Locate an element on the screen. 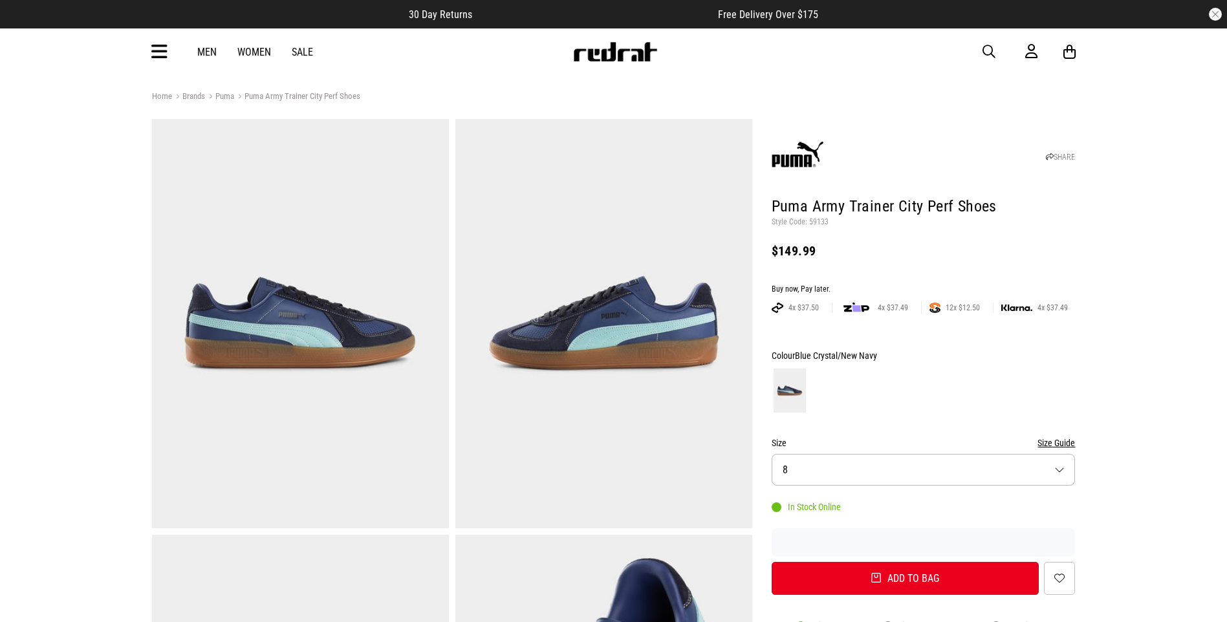 The height and width of the screenshot is (622, 1227). a: Puma Army Trainer City Perf Shoes is located at coordinates (297, 97).